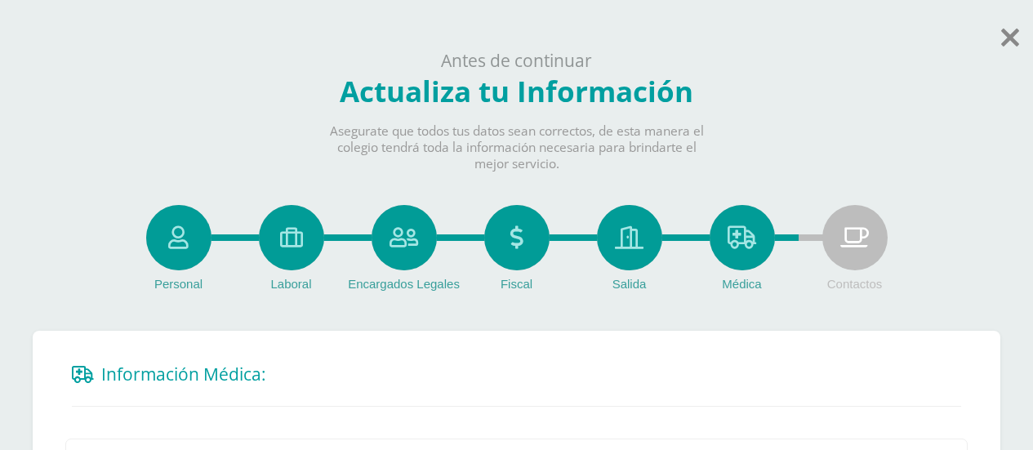 The image size is (1033, 450). What do you see at coordinates (184, 374) in the screenshot?
I see `span: Información Médica:` at bounding box center [184, 374].